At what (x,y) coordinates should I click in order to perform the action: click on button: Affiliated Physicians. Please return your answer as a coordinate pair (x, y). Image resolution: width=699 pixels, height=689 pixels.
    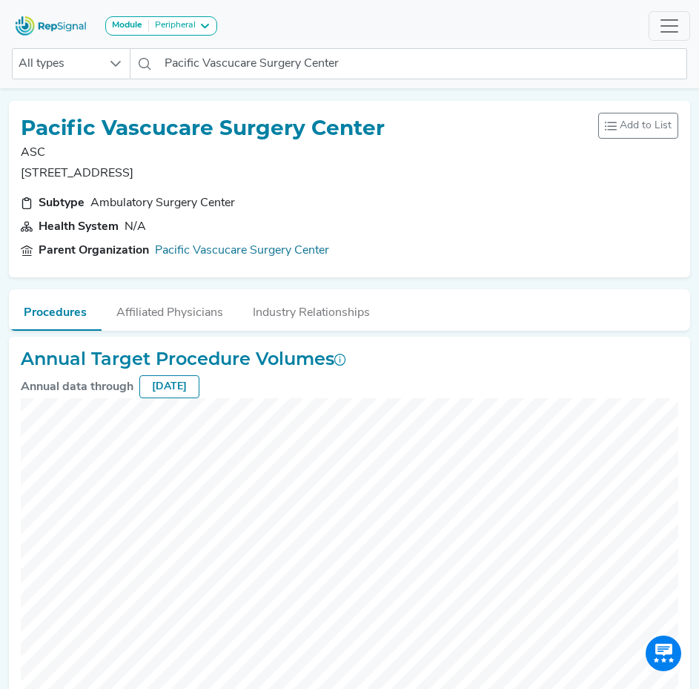
    Looking at the image, I should click on (170, 309).